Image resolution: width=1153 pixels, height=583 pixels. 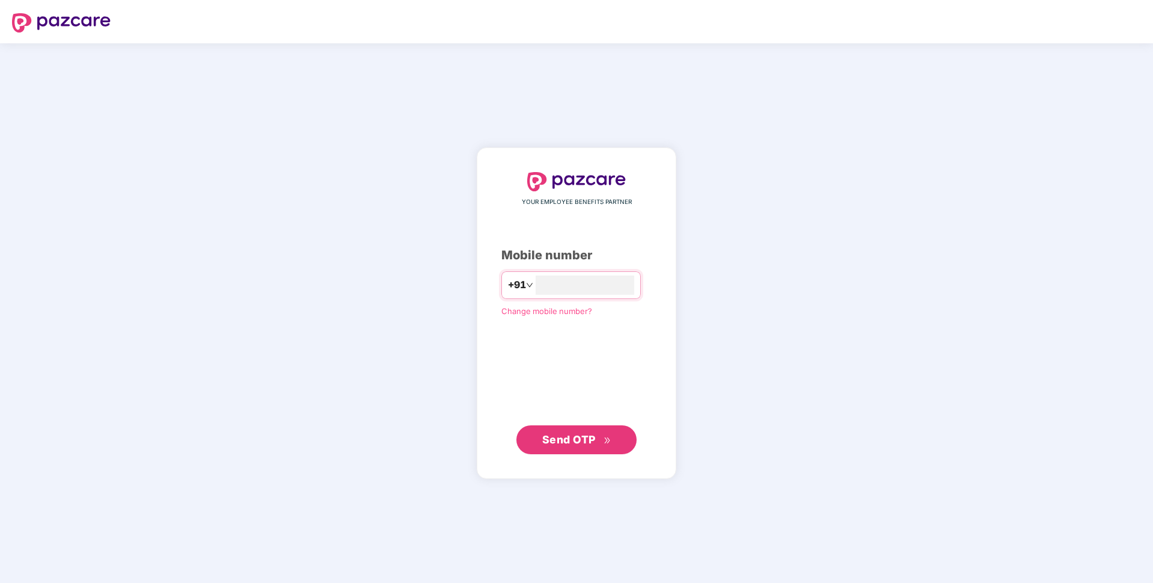 I want to click on button: Send OTPdouble-right, so click(x=577, y=440).